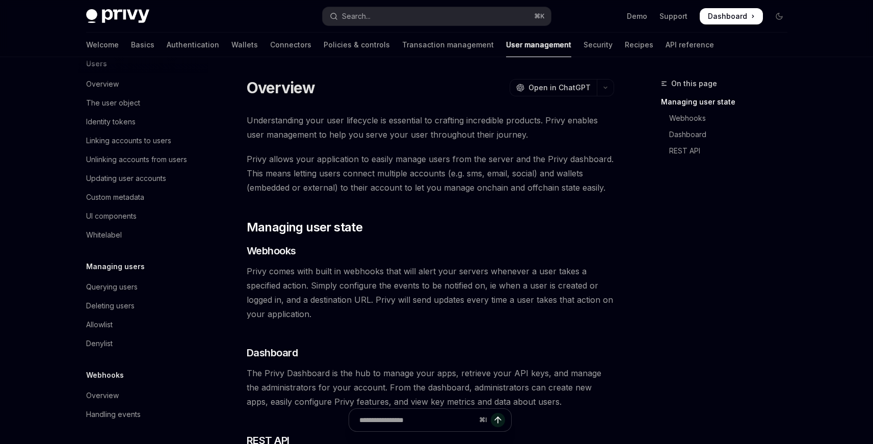 The image size is (873, 444). What do you see at coordinates (417, 420) in the screenshot?
I see `input: Ask a question...` at bounding box center [417, 420].